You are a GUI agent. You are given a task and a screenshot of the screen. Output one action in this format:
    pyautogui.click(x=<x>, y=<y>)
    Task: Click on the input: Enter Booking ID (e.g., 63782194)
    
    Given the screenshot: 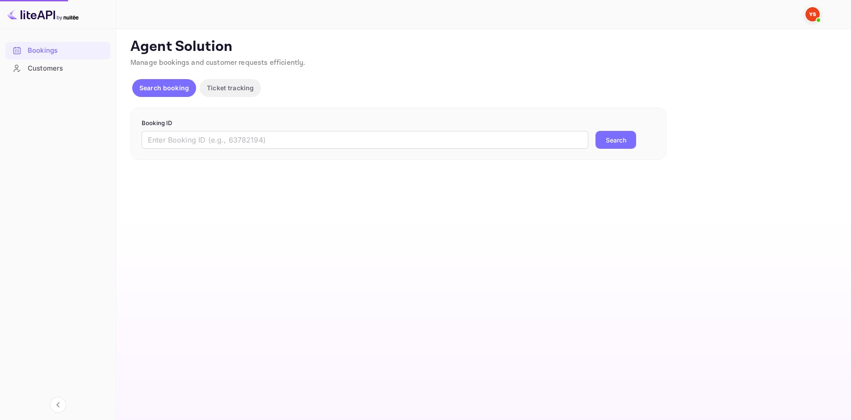 What is the action you would take?
    pyautogui.click(x=365, y=140)
    